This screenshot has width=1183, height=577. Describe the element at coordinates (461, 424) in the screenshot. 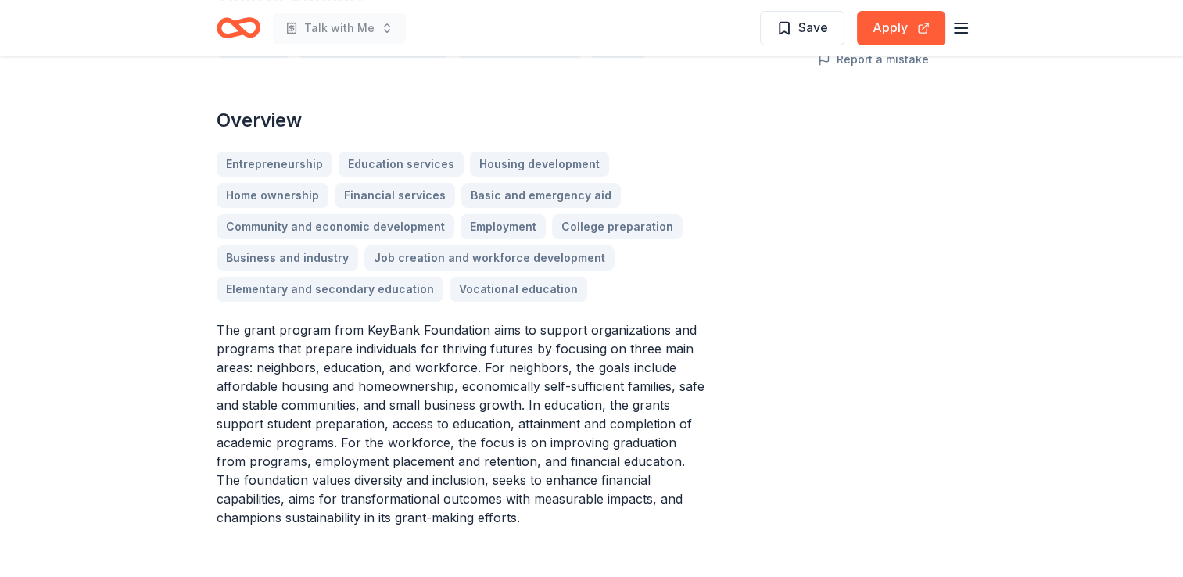

I see `p: The grant program from KeyBank Foundation aims to support organizations and programs that prepare...` at that location.